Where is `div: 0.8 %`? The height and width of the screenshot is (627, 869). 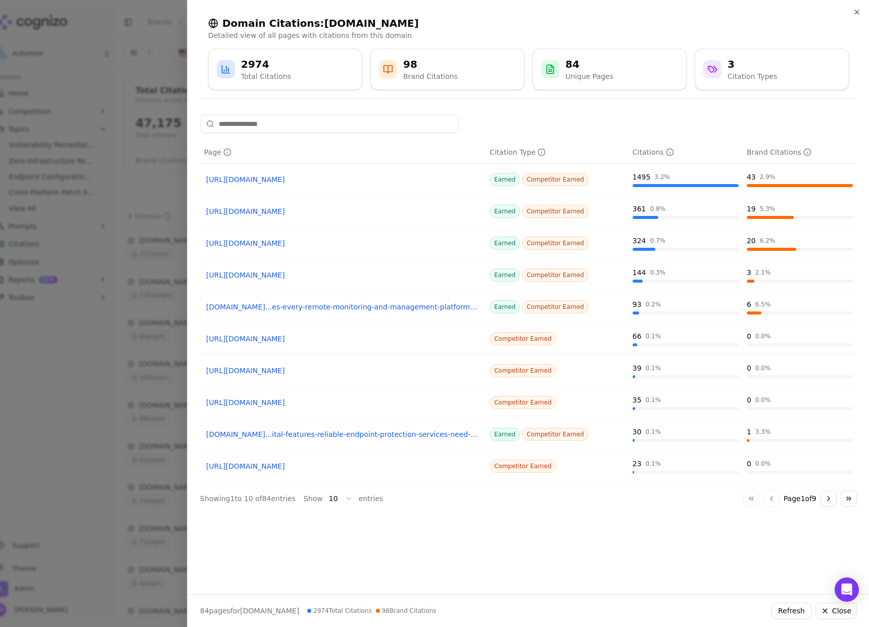
div: 0.8 % is located at coordinates (658, 209).